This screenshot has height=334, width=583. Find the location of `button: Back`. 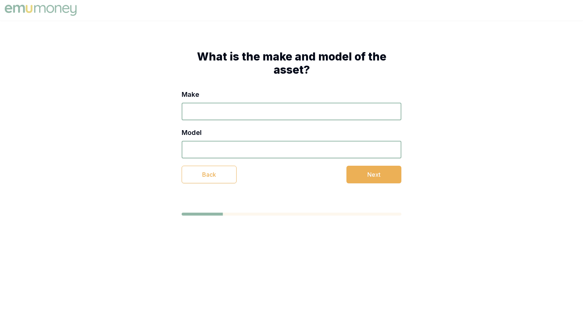

button: Back is located at coordinates (209, 174).